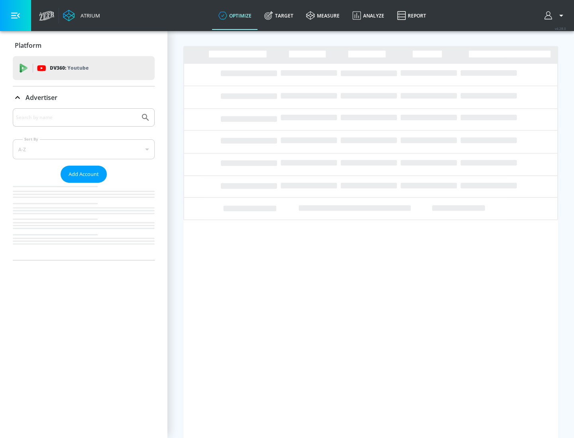 Image resolution: width=574 pixels, height=438 pixels. What do you see at coordinates (84, 68) in the screenshot?
I see `div: DV360: Youtube` at bounding box center [84, 68].